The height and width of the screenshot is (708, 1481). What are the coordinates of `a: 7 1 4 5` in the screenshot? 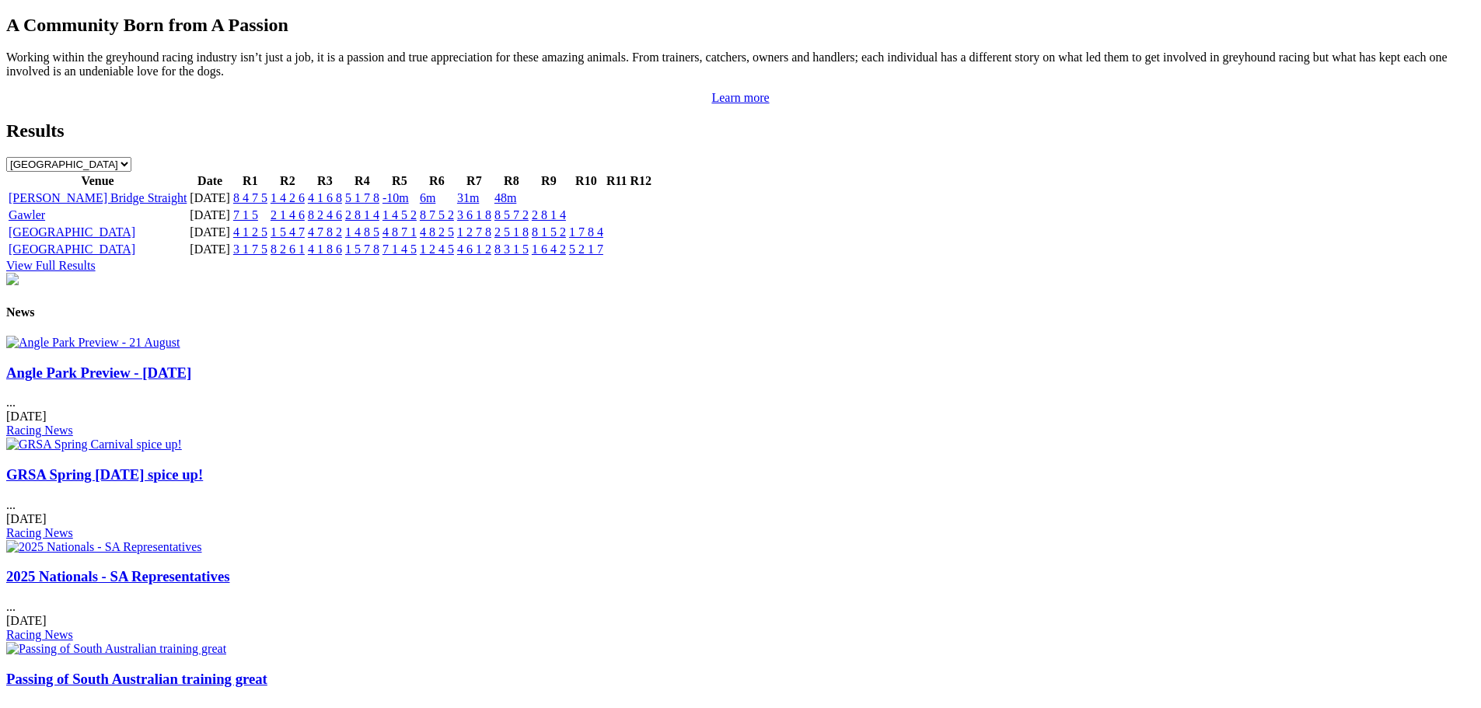 It's located at (400, 249).